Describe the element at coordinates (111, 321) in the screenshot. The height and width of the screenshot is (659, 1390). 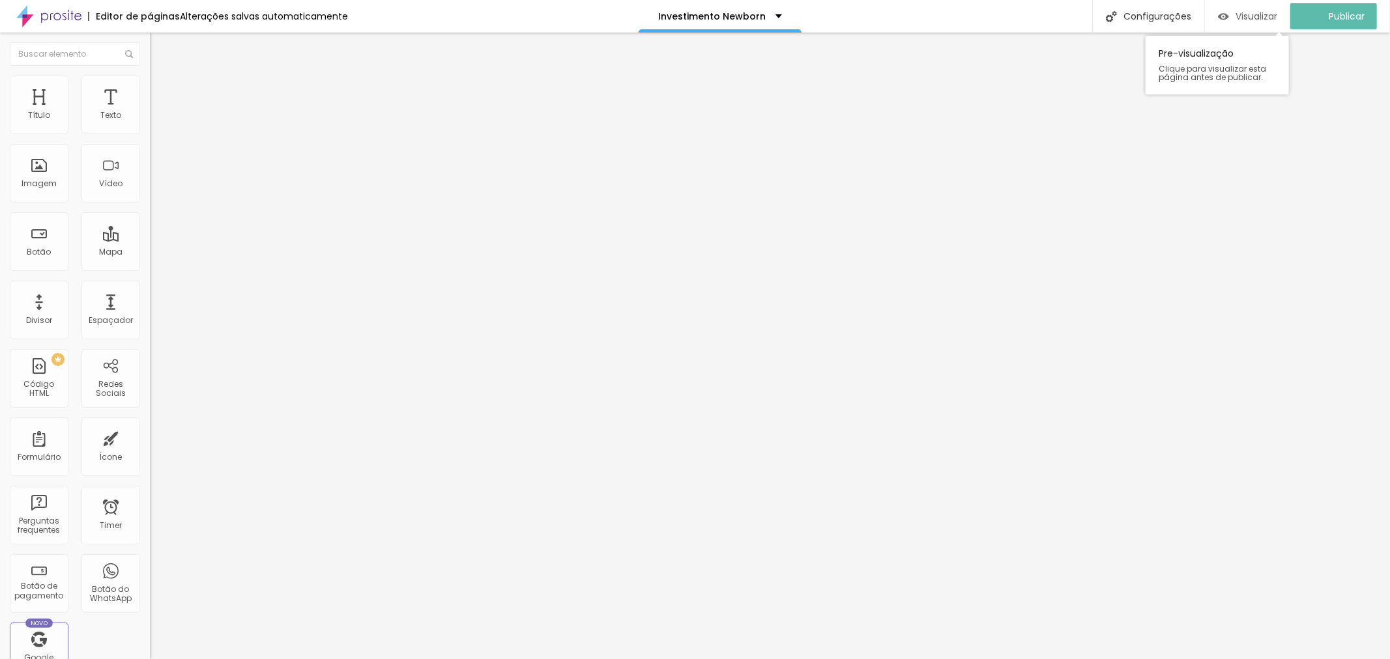
I see `div: Espaçador` at that location.